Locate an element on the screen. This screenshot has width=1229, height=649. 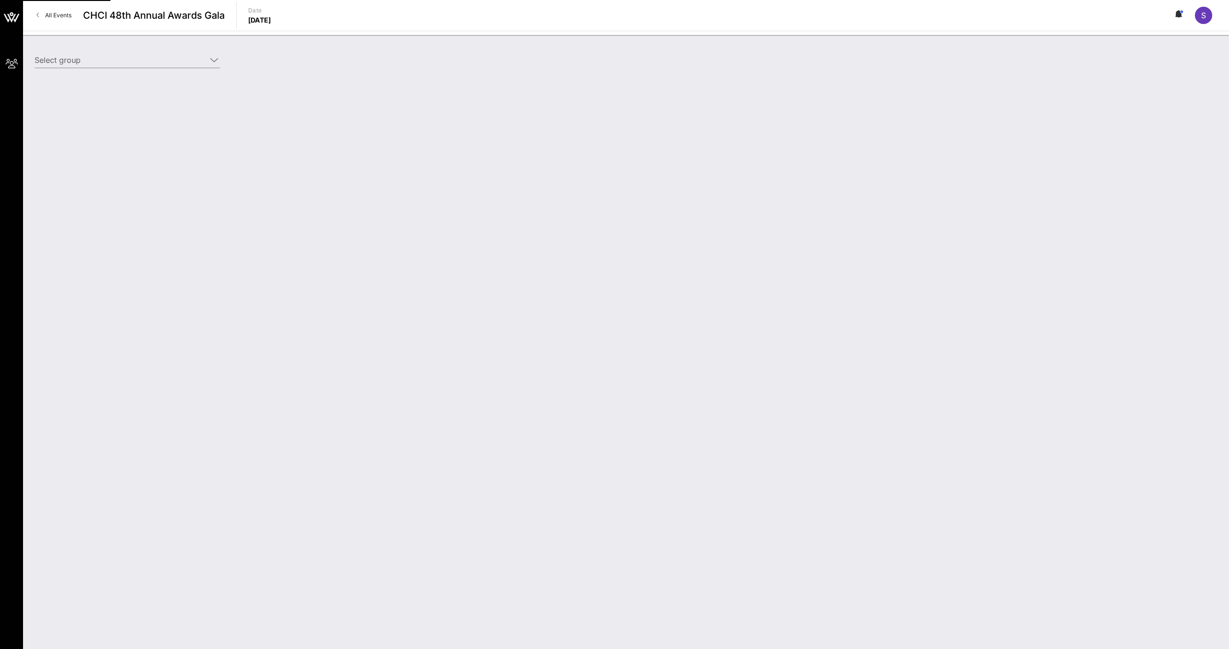
p: Date is located at coordinates (260, 11).